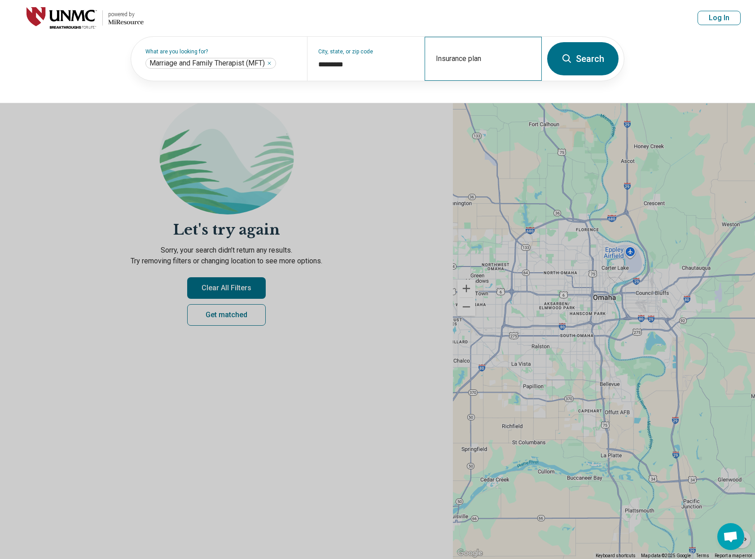 The width and height of the screenshot is (755, 559). What do you see at coordinates (730, 537) in the screenshot?
I see `div: Open chat` at bounding box center [730, 537].